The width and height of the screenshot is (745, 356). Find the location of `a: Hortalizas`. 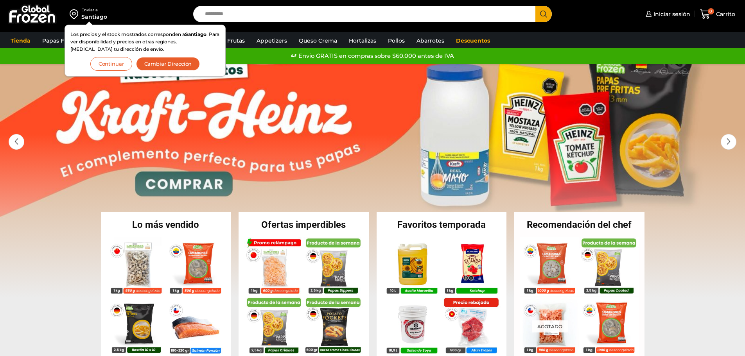

a: Hortalizas is located at coordinates (362, 41).